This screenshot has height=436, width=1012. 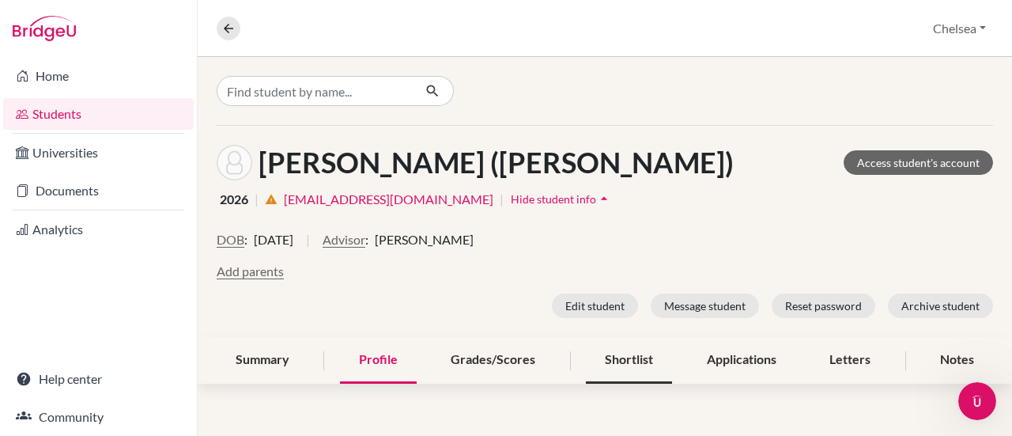 What do you see at coordinates (315, 91) in the screenshot?
I see `input: Find student by name...` at bounding box center [315, 91].